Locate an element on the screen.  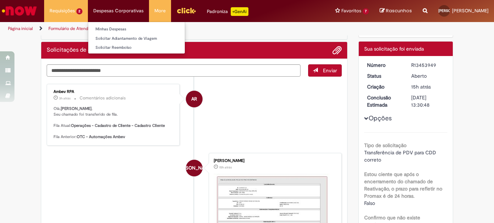
span: Transferência de PDV para CDD correto is located at coordinates (401, 156).